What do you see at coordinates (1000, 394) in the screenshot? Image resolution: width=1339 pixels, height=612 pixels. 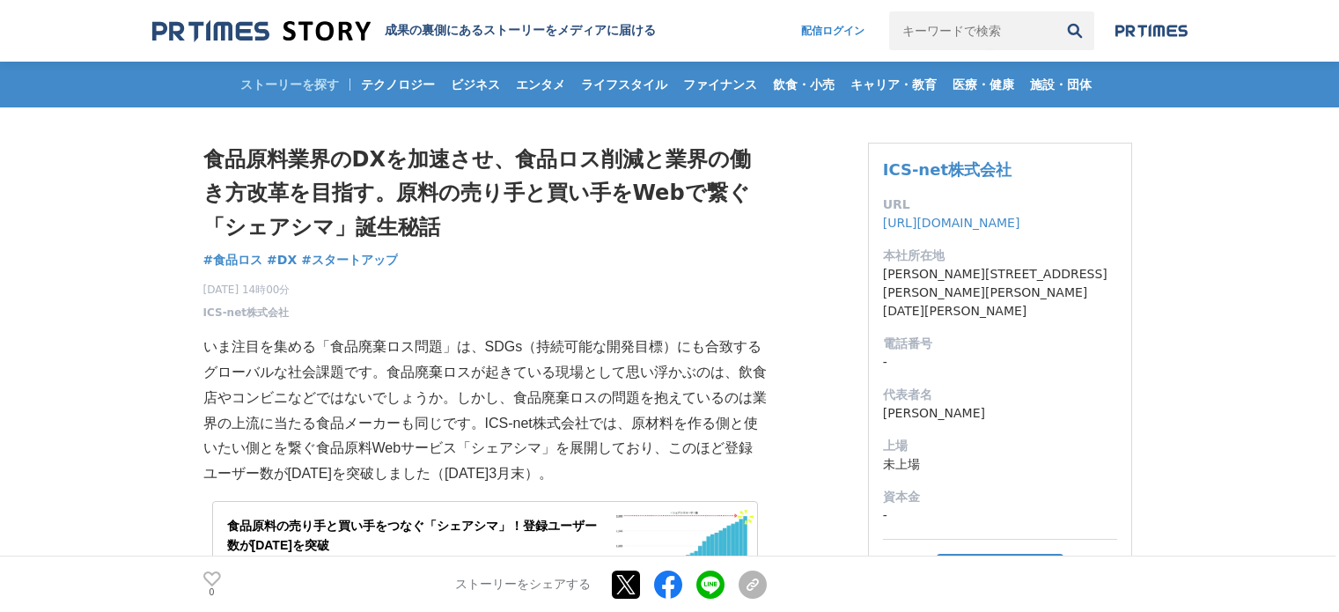 I see `dt: 代表者名` at bounding box center [1000, 394].